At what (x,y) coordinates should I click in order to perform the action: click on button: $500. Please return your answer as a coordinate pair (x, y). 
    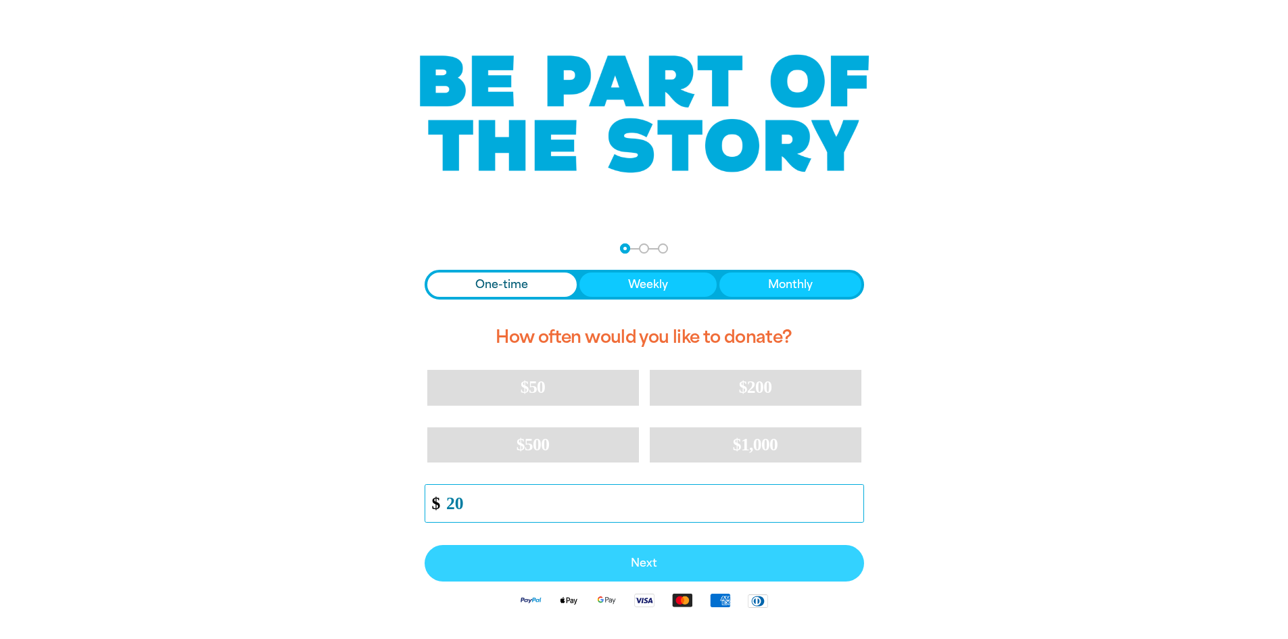
    Looking at the image, I should click on (533, 445).